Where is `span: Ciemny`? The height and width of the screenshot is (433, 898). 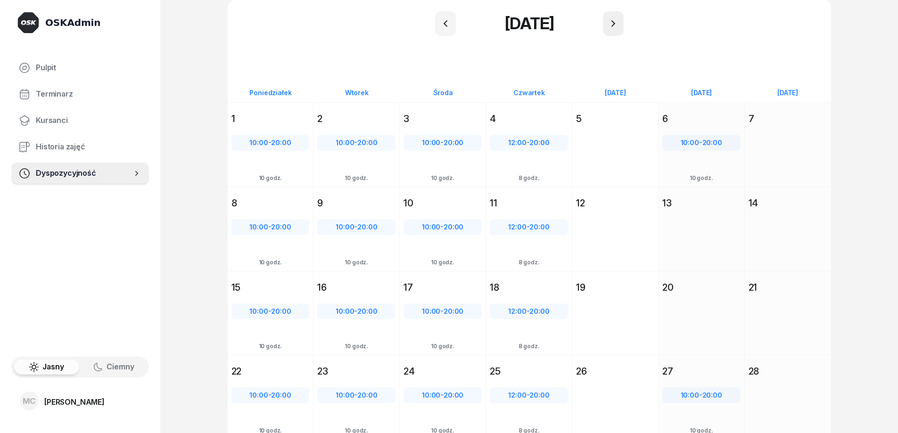
span: Ciemny is located at coordinates (120, 367).